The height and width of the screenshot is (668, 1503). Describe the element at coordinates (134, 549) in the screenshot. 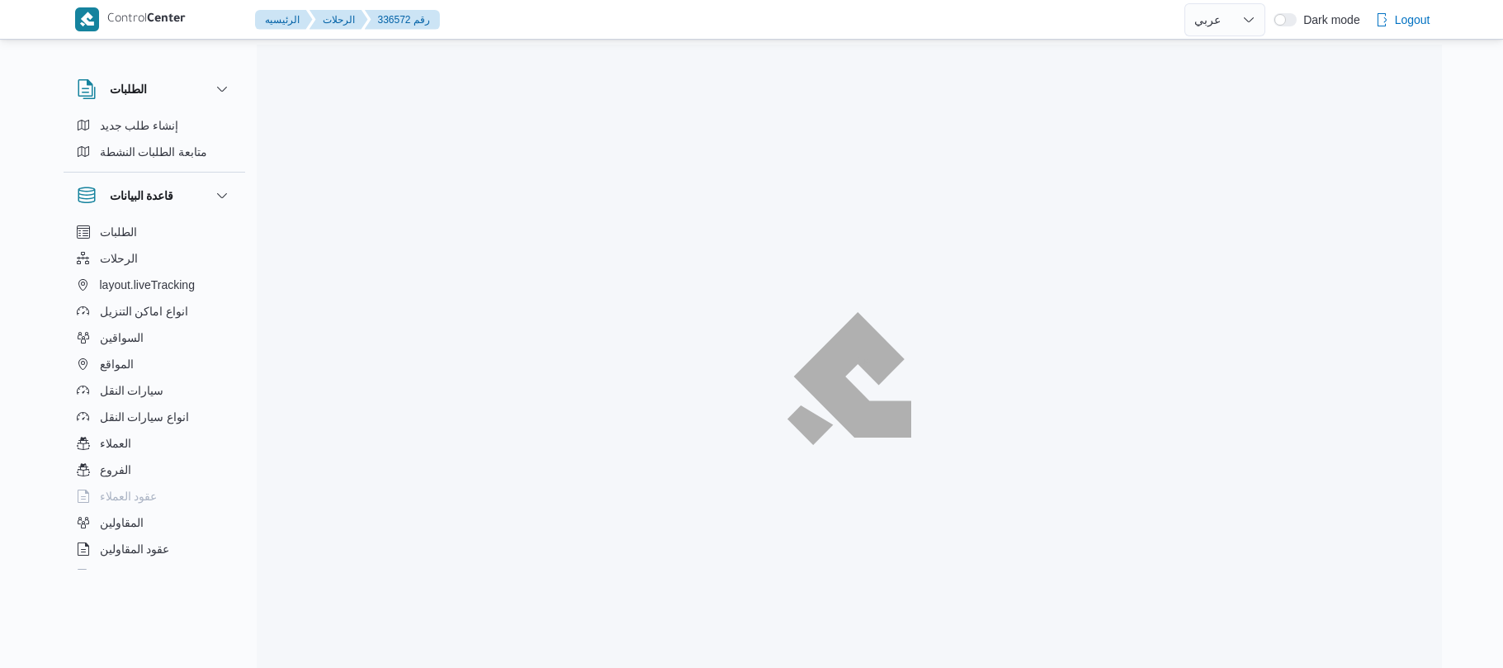

I see `span: عقود المقاولين` at that location.